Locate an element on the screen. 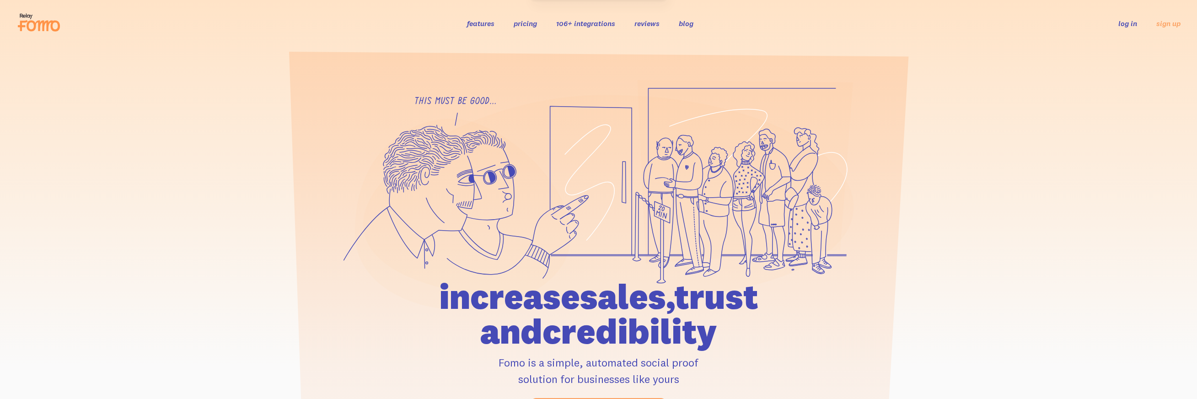  a: blog is located at coordinates (686, 23).